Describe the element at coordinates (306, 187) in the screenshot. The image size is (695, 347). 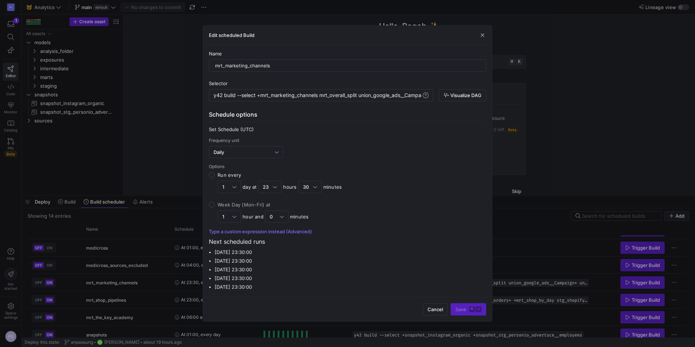
I see `span: 30` at that location.